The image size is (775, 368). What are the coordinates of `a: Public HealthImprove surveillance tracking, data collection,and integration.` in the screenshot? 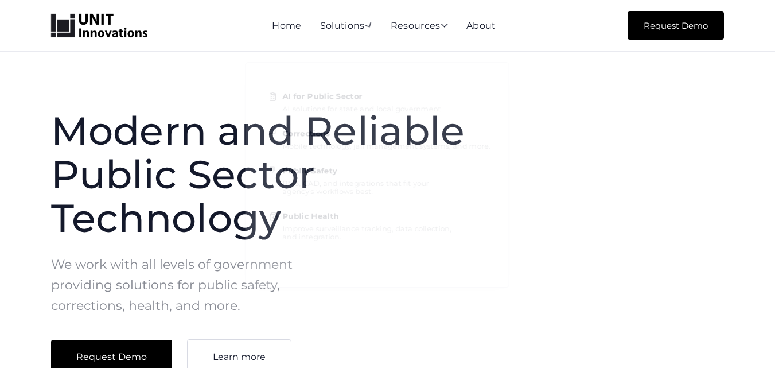 It's located at (380, 226).